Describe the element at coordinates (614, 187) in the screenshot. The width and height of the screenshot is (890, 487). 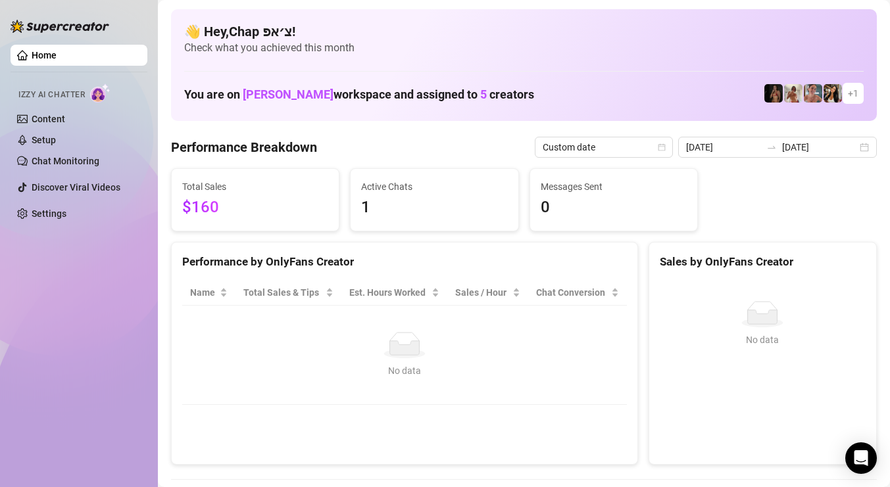
I see `span: Messages Sent` at that location.